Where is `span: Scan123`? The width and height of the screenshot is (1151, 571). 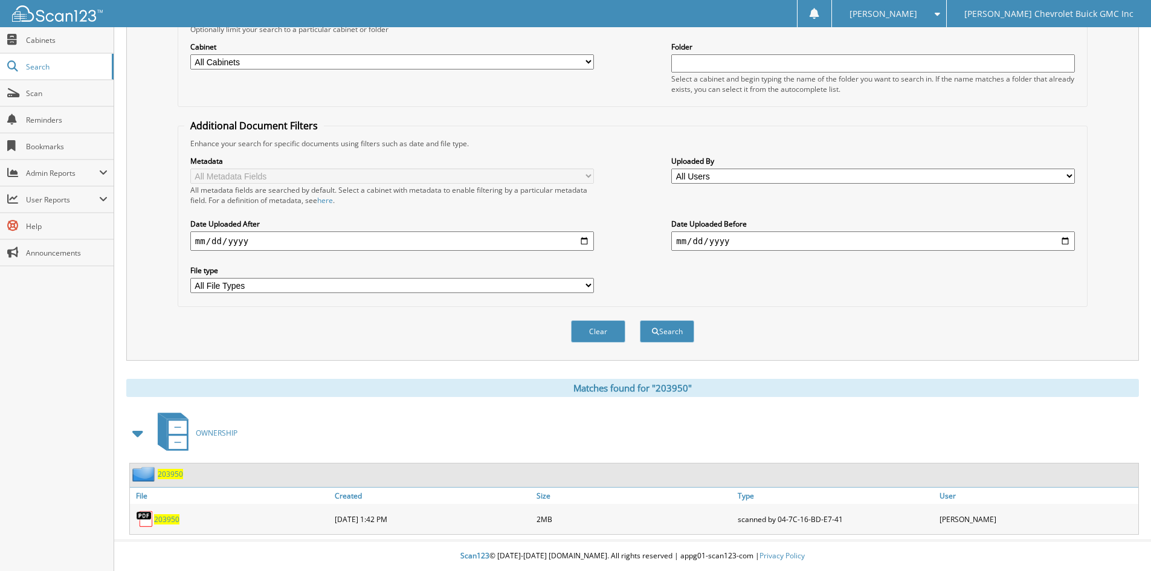 span: Scan123 is located at coordinates (475, 555).